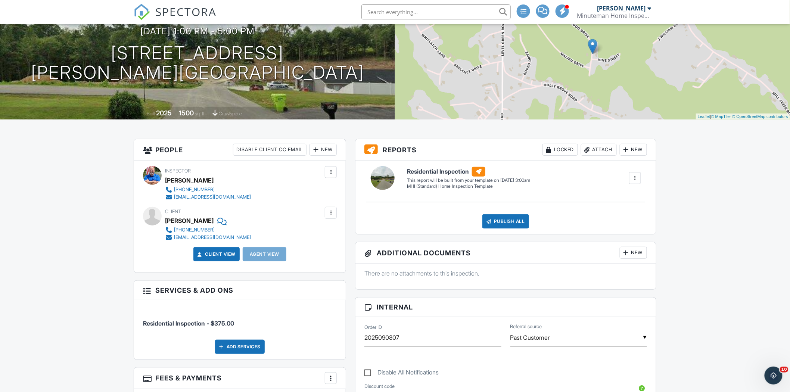  I want to click on label: Disable All Notifications, so click(402, 374).